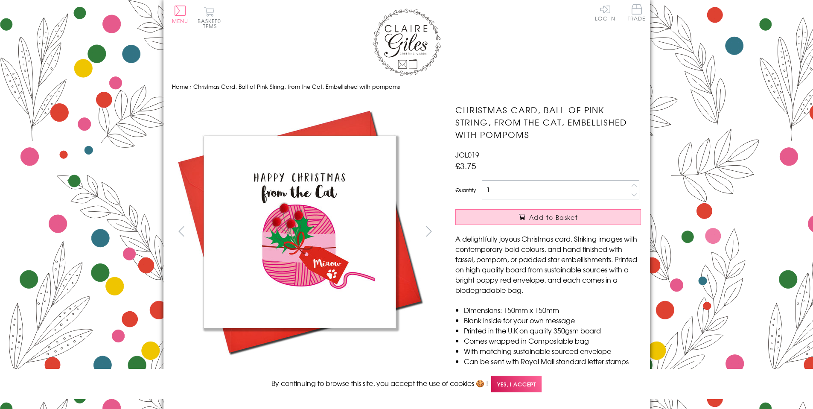 This screenshot has width=813, height=409. I want to click on span: 0 items, so click(211, 23).